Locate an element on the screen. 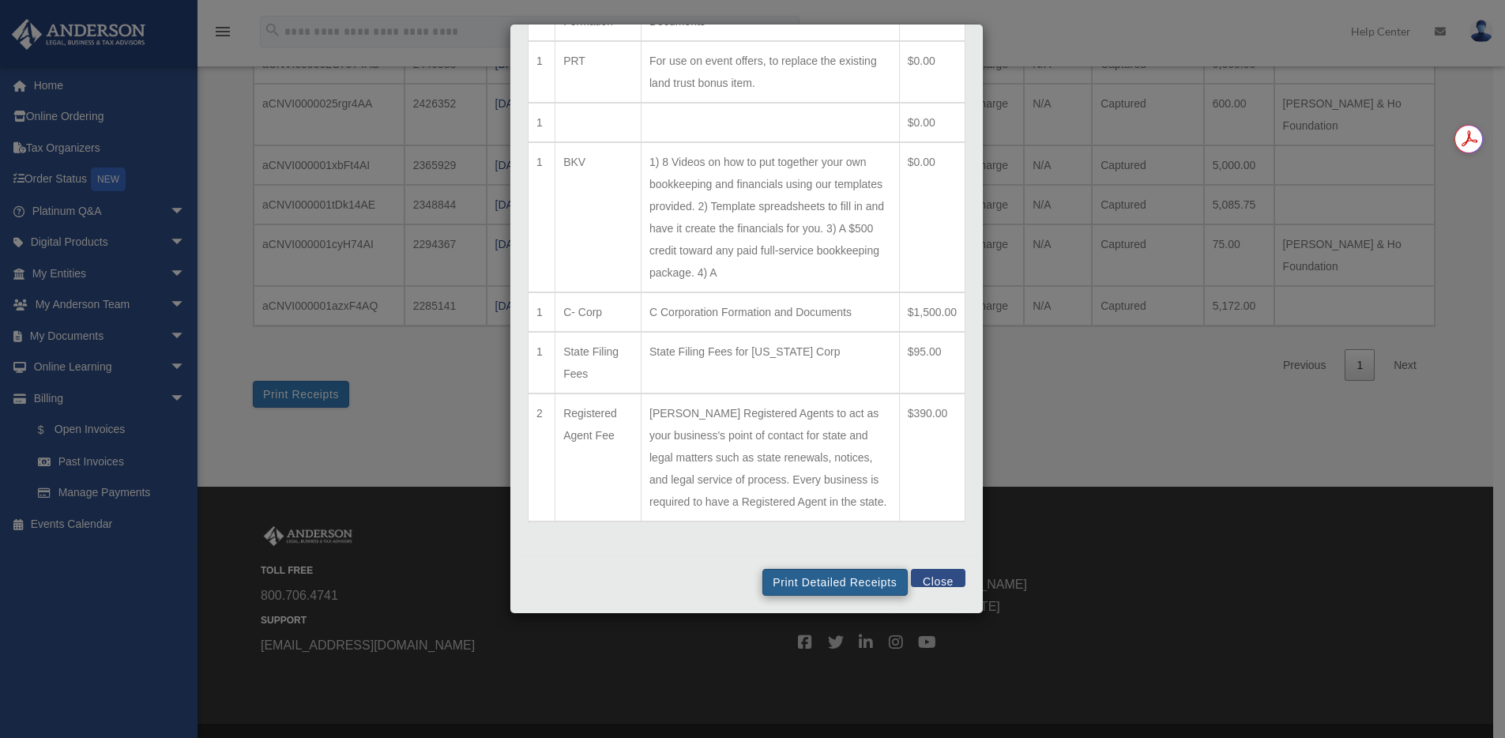 This screenshot has width=1505, height=738. td: $1,500.00 is located at coordinates (932, 312).